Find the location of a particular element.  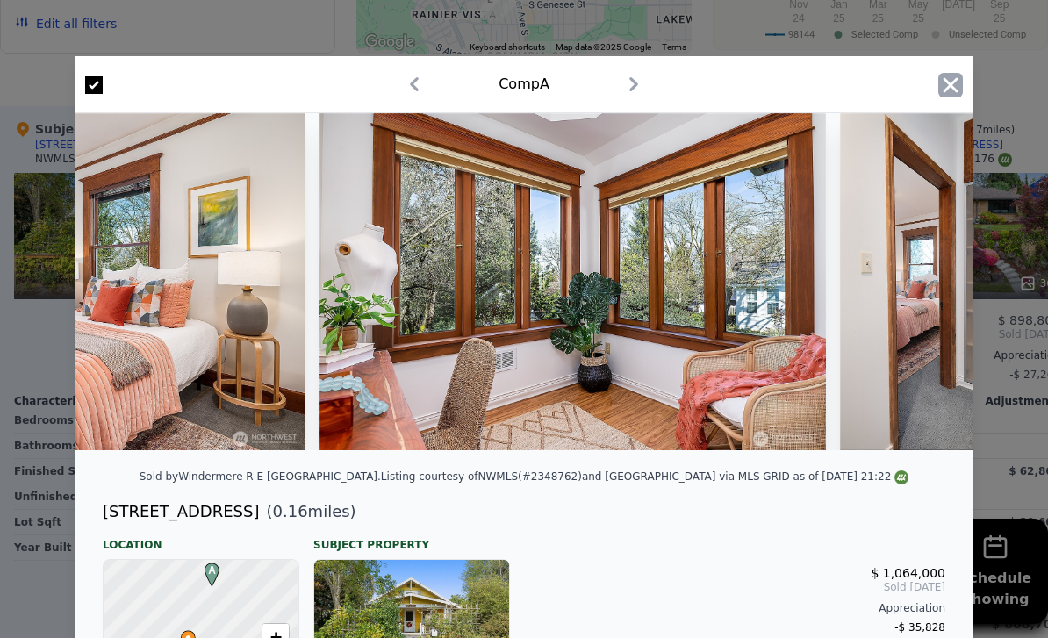

div: Subject Property is located at coordinates (412, 538).